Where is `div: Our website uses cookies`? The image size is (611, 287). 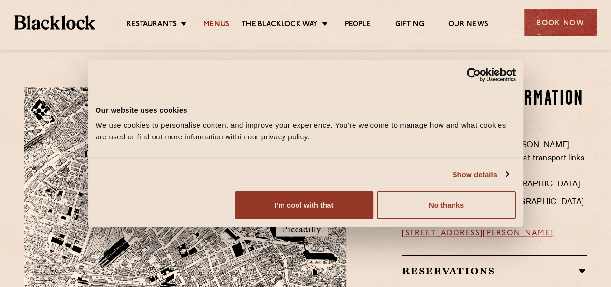
div: Our website uses cookies is located at coordinates (306, 110).